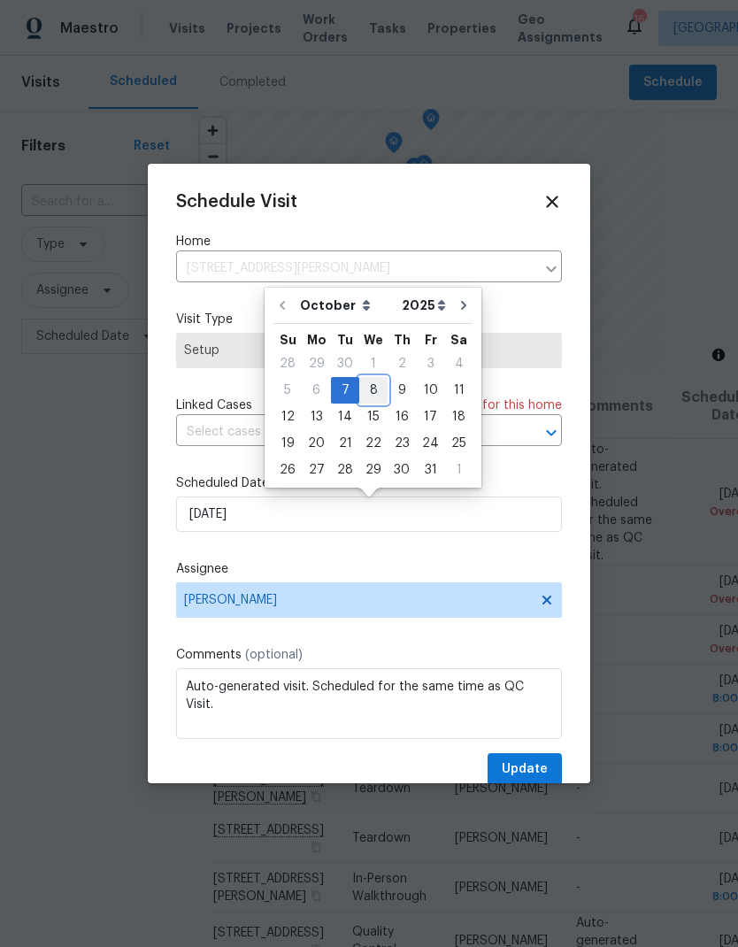  Describe the element at coordinates (374, 364) in the screenshot. I see `div: Wed Oct 01 2025` at that location.